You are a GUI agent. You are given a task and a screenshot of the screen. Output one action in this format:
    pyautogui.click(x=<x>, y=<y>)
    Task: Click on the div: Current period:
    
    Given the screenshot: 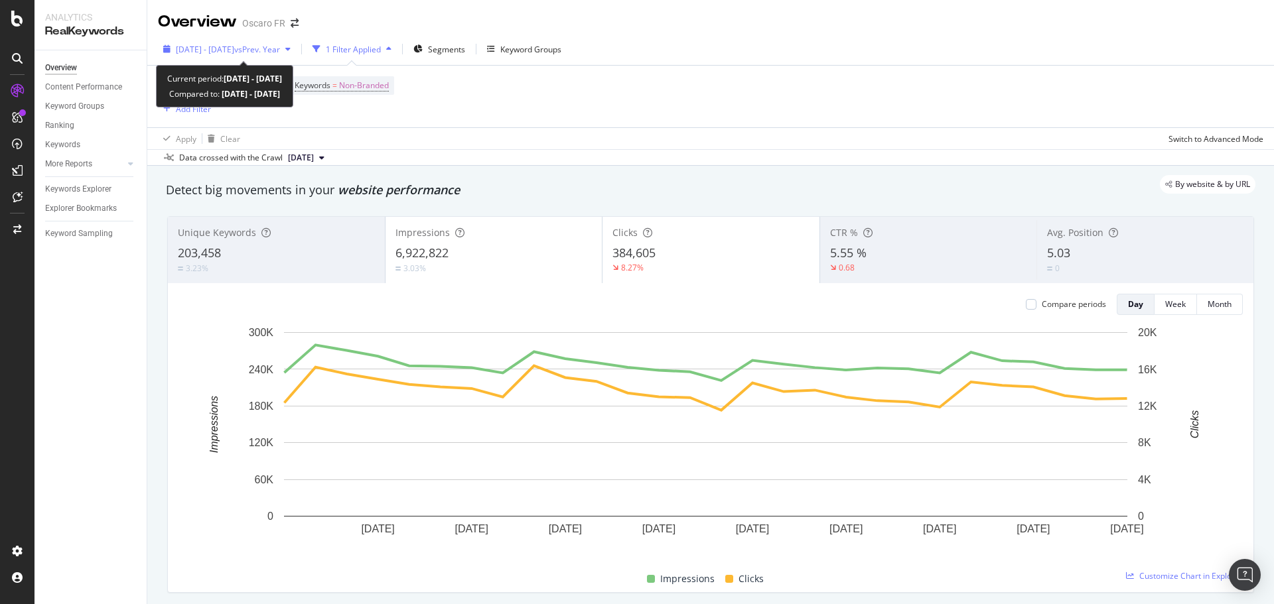 What is the action you would take?
    pyautogui.click(x=224, y=78)
    